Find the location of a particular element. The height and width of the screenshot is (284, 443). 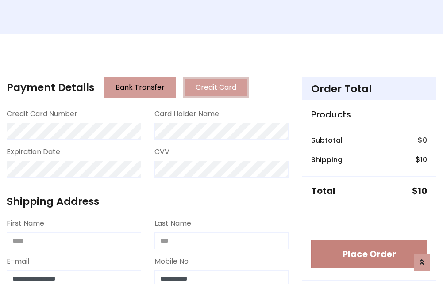

label: Credit Card Number is located at coordinates (42, 114).